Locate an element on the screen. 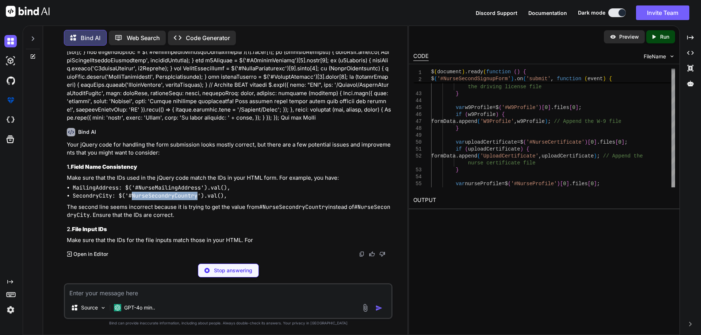  code: SecondryCity: $('#NurseSecondryCountry').val(), is located at coordinates (150, 196).